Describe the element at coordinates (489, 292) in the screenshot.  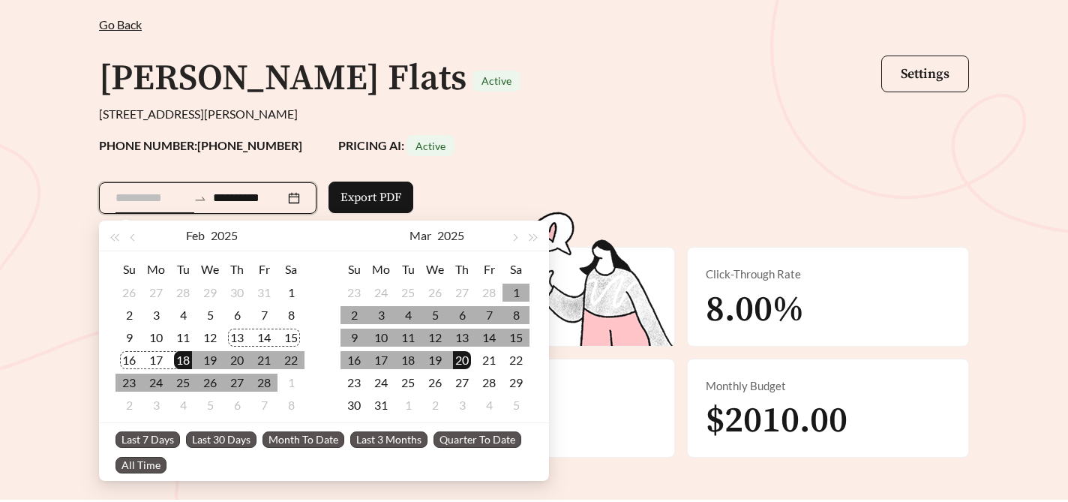
I see `td: 2025-02-28` at that location.